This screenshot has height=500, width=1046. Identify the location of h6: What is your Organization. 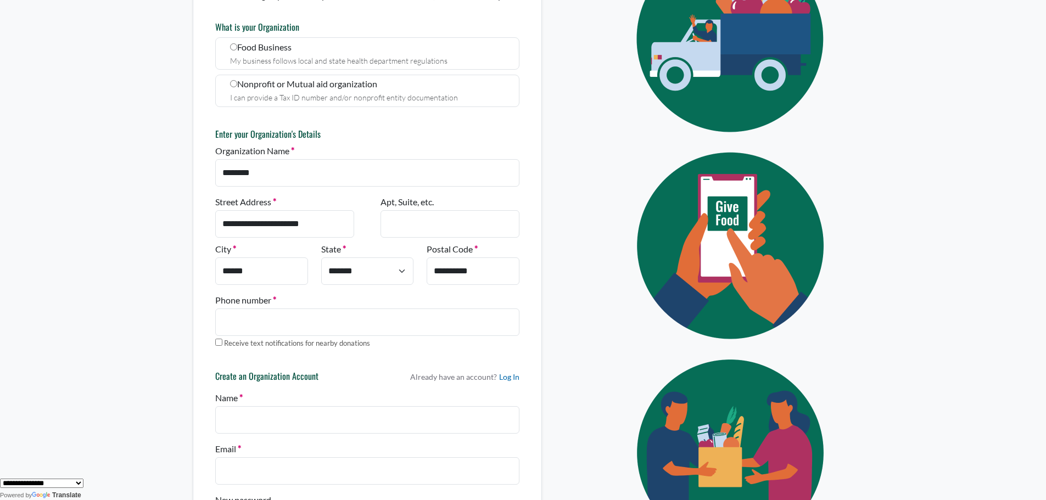
(367, 27).